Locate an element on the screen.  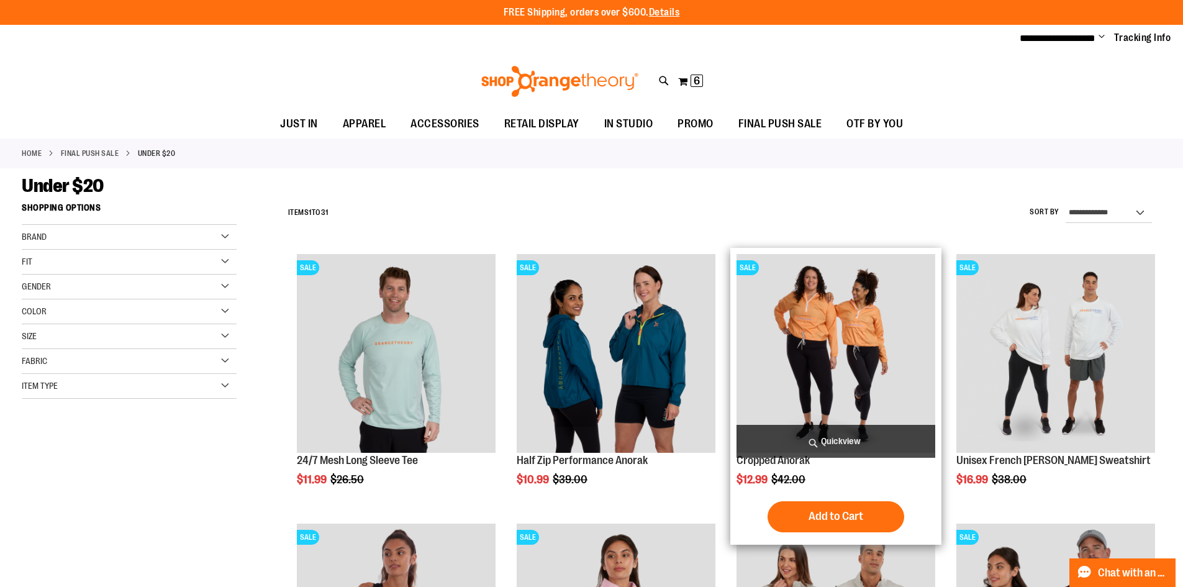
a: FINAL PUSH SALE is located at coordinates (90, 153).